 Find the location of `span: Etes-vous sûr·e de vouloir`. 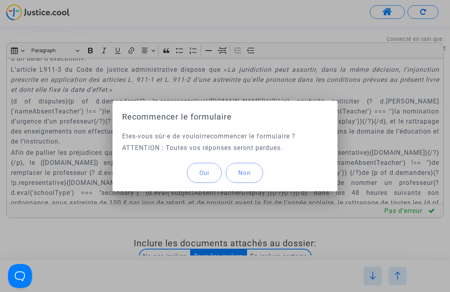

span: Etes-vous sûr·e de vouloir is located at coordinates (163, 136).